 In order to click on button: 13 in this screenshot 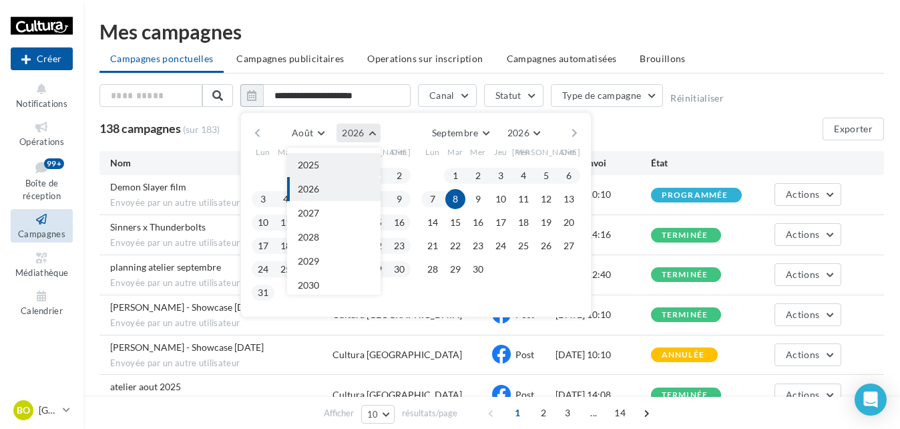, I will do `click(569, 199)`.